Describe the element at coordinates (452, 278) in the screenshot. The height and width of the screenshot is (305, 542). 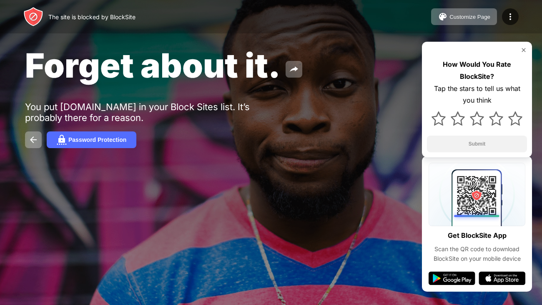
I see `img: google-play.svg` at that location.